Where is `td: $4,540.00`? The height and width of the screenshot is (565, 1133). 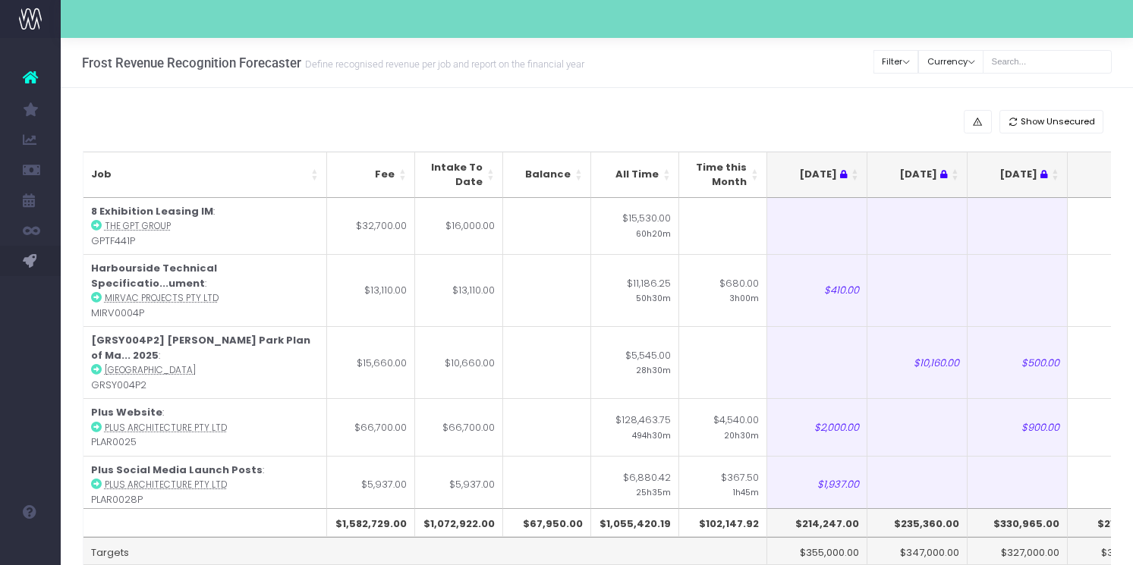
td: $4,540.00 is located at coordinates (723, 427).